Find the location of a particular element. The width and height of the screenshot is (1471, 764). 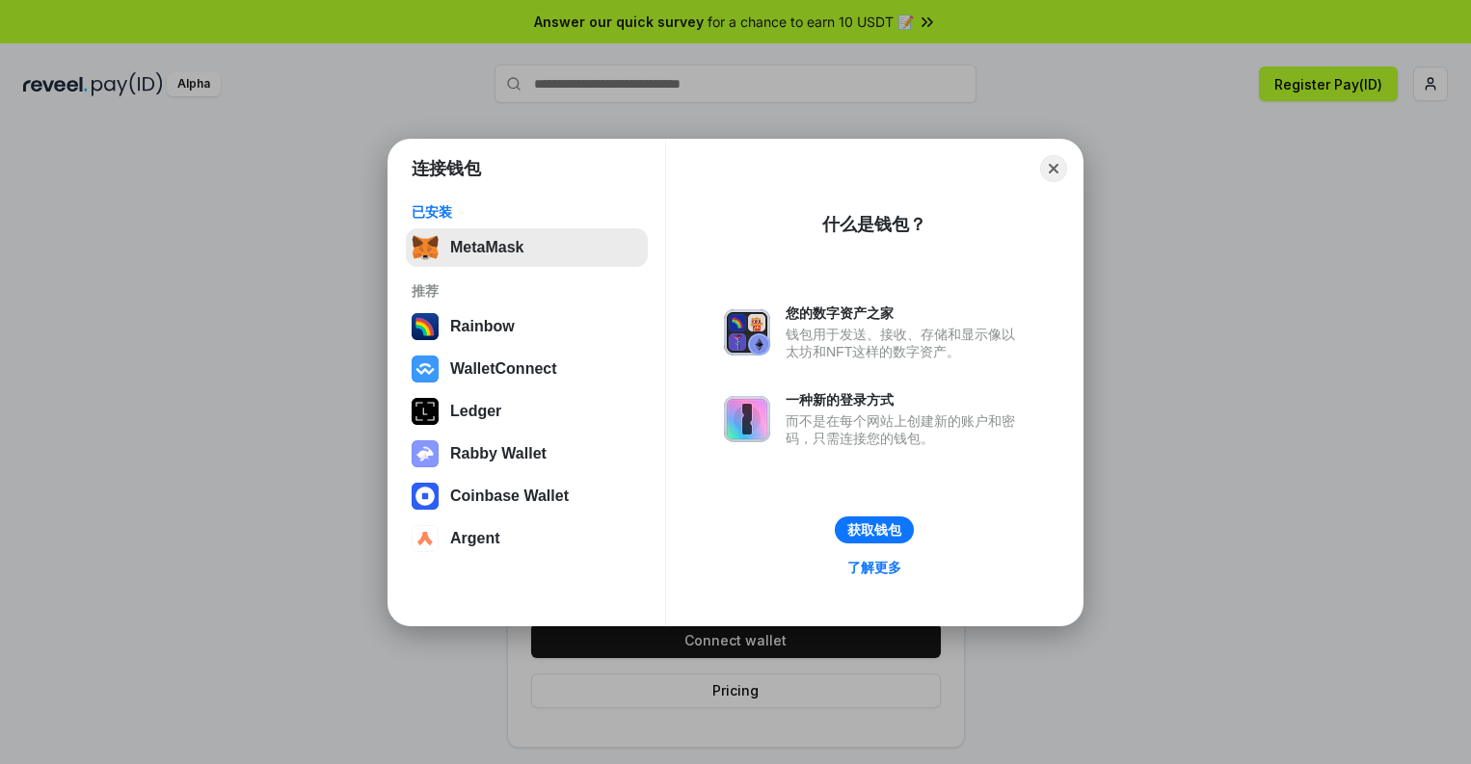

div: MetaMask is located at coordinates (487, 248).